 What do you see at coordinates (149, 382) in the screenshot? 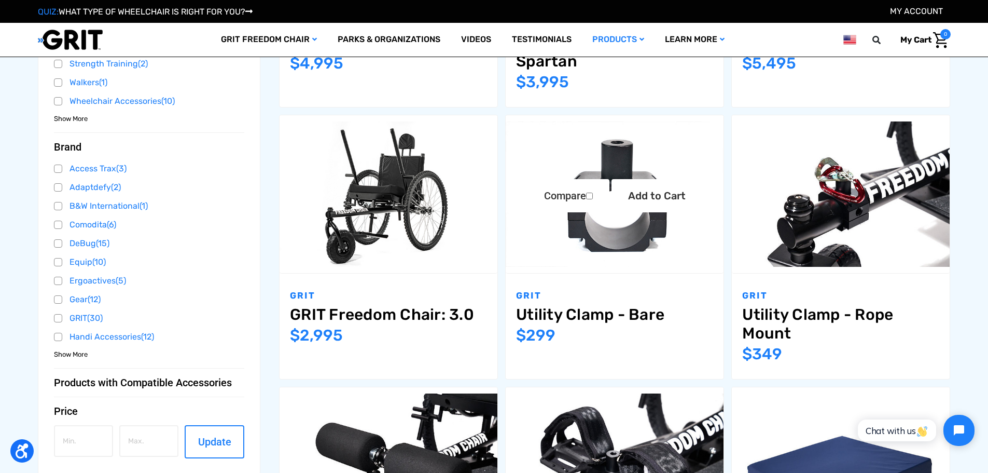
I see `button: Products with Compatible Accessories` at bounding box center [149, 382].